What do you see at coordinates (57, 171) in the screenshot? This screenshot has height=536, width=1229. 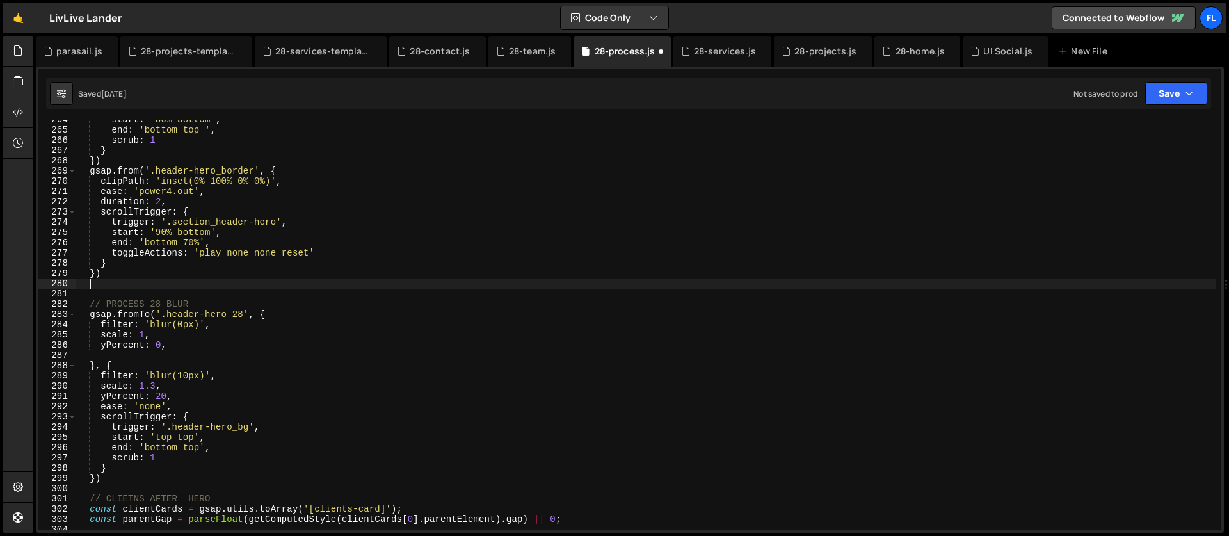 I see `div: 269` at bounding box center [57, 171].